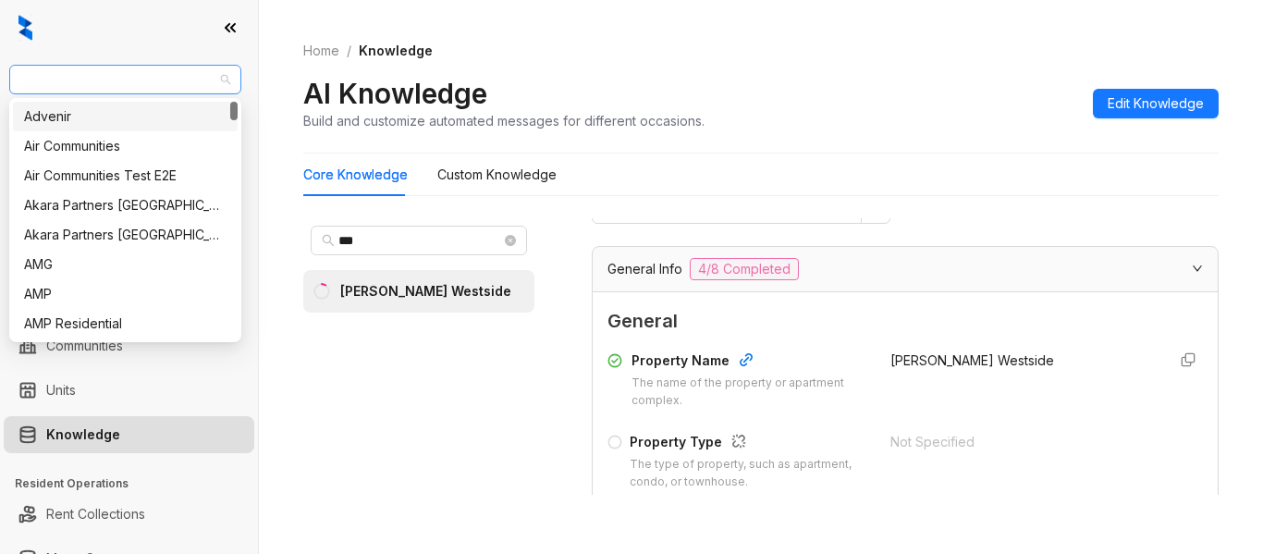 The image size is (1263, 554). I want to click on div: Air Communities, so click(125, 146).